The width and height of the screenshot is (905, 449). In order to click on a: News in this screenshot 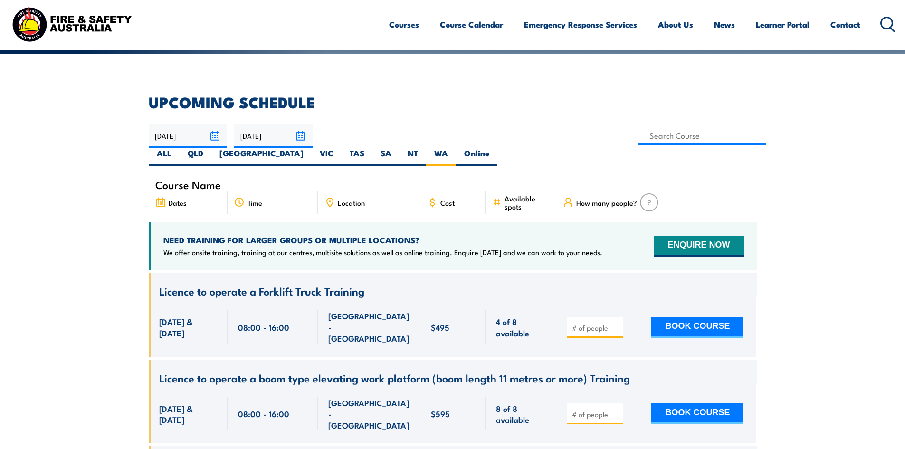, I will do `click(725, 24)`.